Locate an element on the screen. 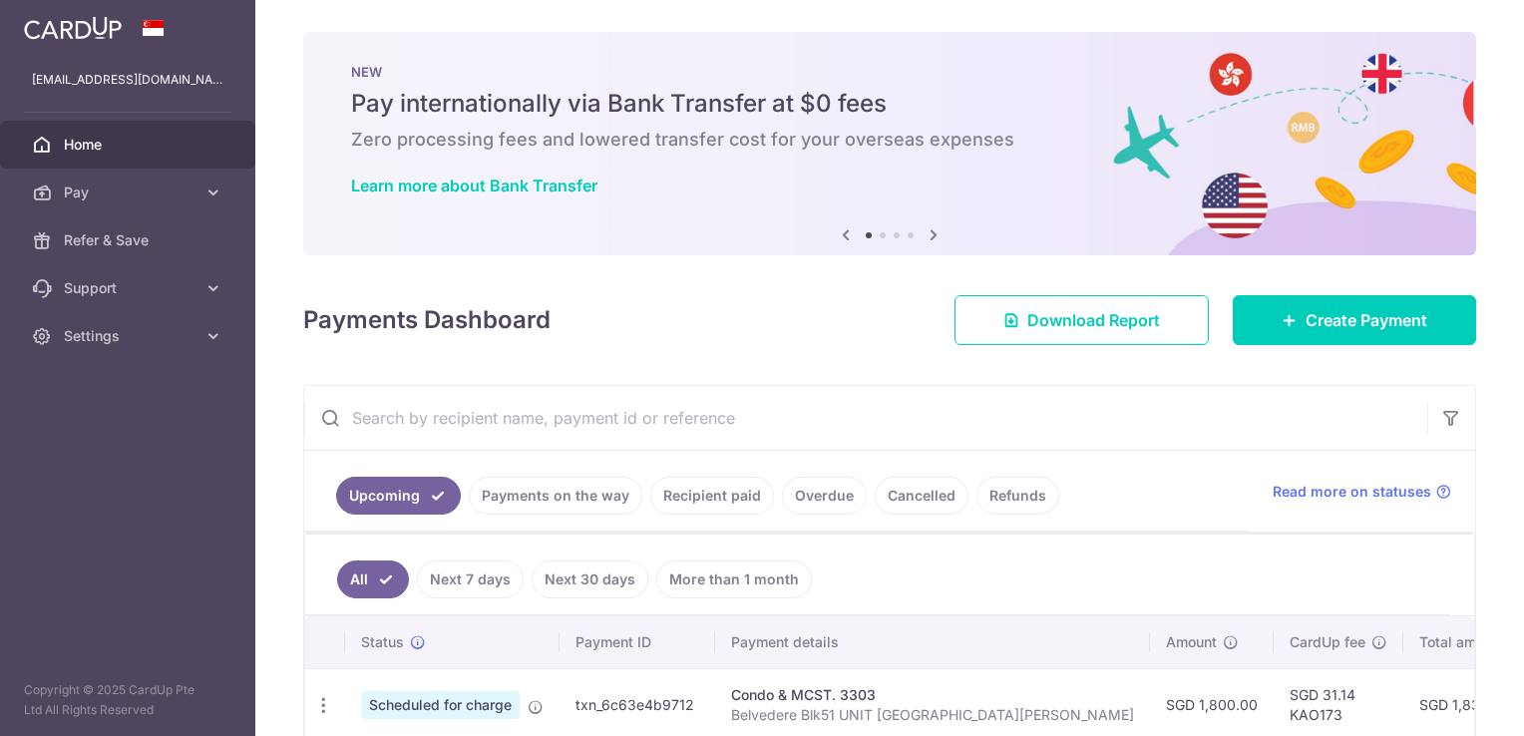  span: Refer & Save is located at coordinates (130, 240).